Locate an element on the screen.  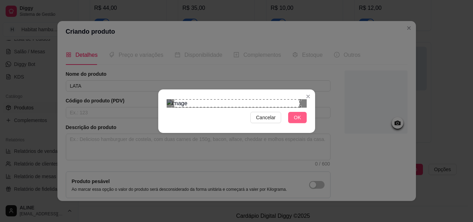
span: OK is located at coordinates (297, 117).